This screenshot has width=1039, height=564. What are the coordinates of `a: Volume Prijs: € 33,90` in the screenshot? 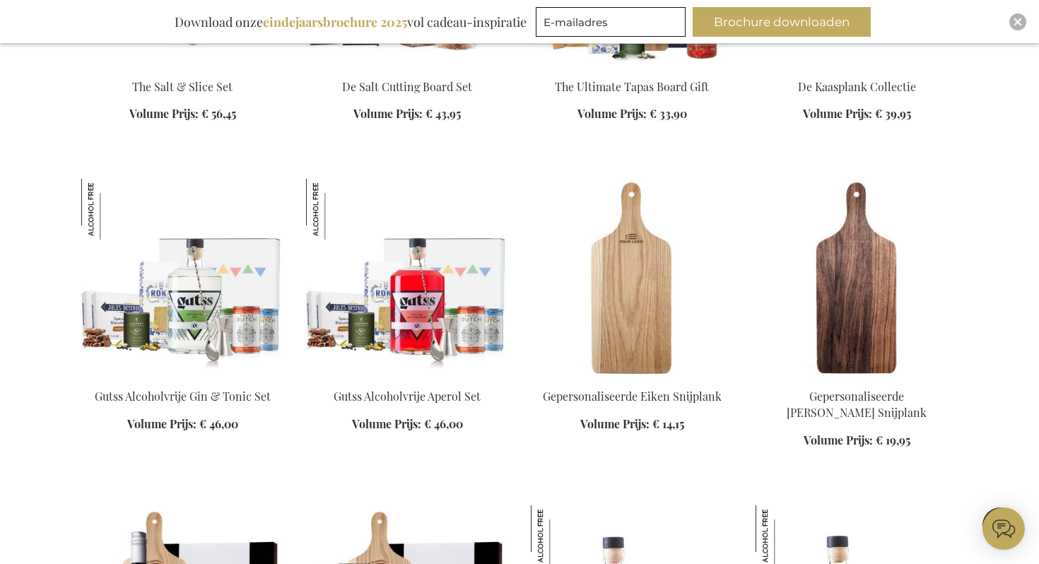 It's located at (632, 114).